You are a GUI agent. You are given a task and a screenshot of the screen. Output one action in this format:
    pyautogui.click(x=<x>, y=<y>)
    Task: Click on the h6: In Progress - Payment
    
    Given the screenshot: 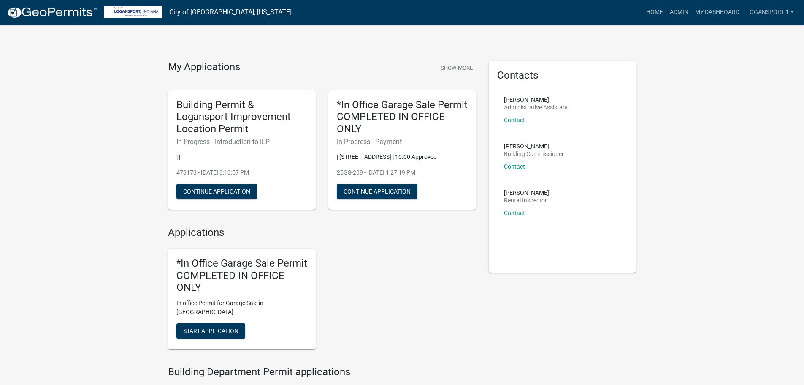 What is the action you would take?
    pyautogui.click(x=402, y=141)
    